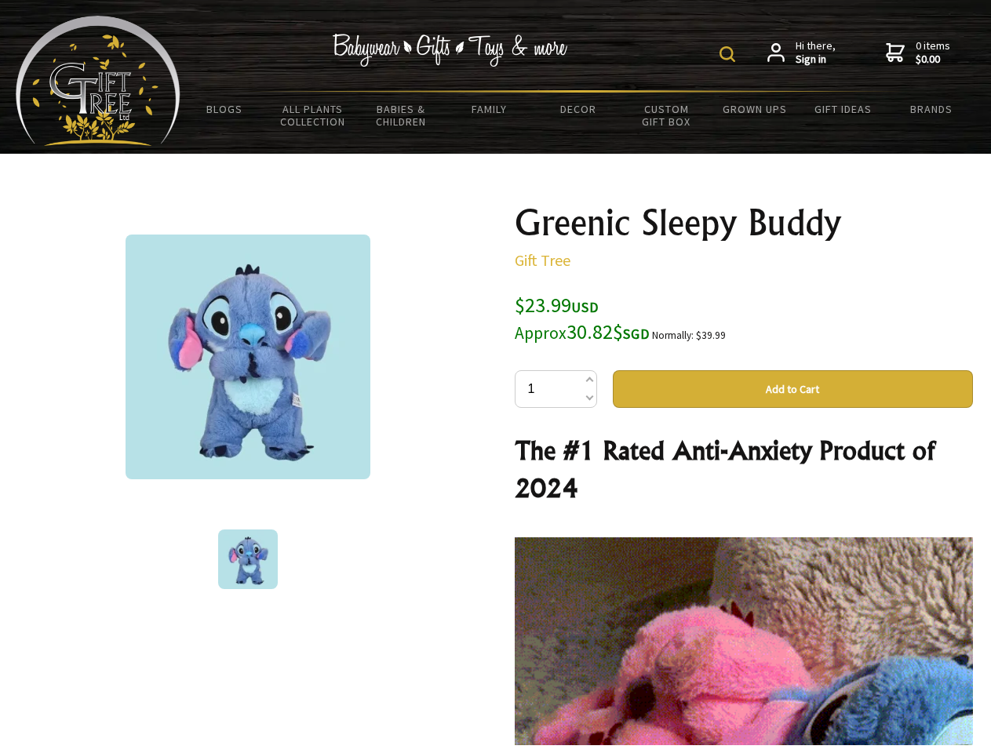 The image size is (991, 753). I want to click on span: USD, so click(585, 307).